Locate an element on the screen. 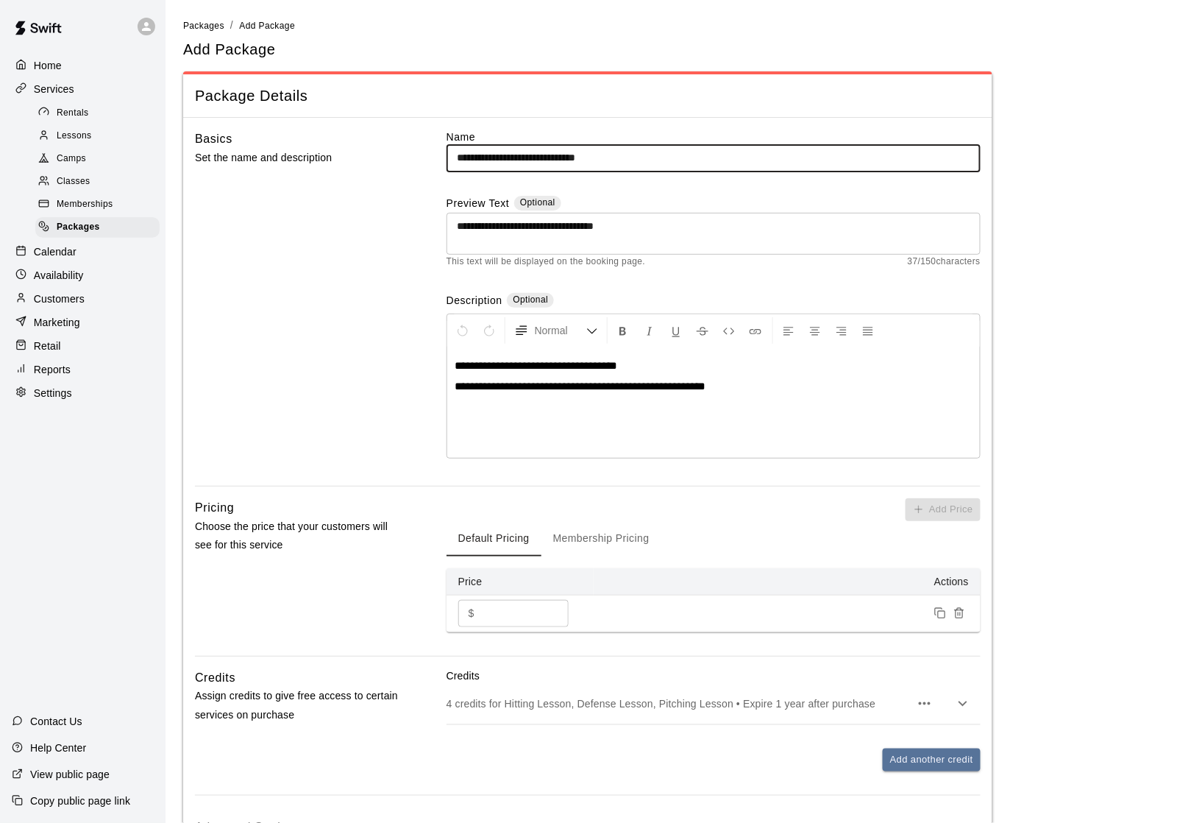 This screenshot has height=823, width=1202. a: Reports is located at coordinates (82, 369).